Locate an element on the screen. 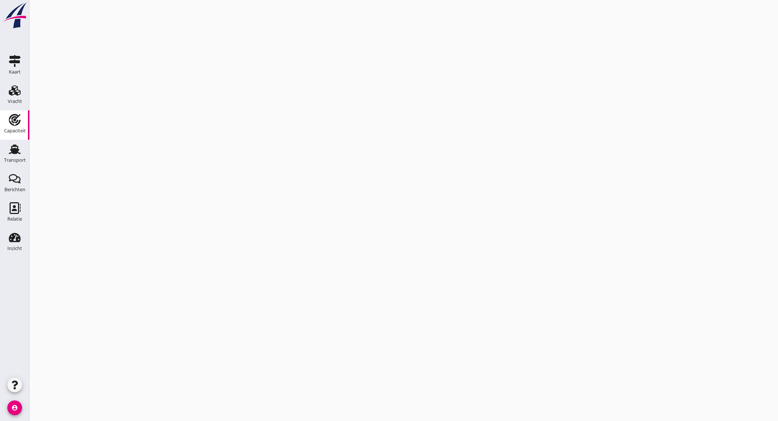 The image size is (778, 421). div: Berichten is located at coordinates (15, 189).